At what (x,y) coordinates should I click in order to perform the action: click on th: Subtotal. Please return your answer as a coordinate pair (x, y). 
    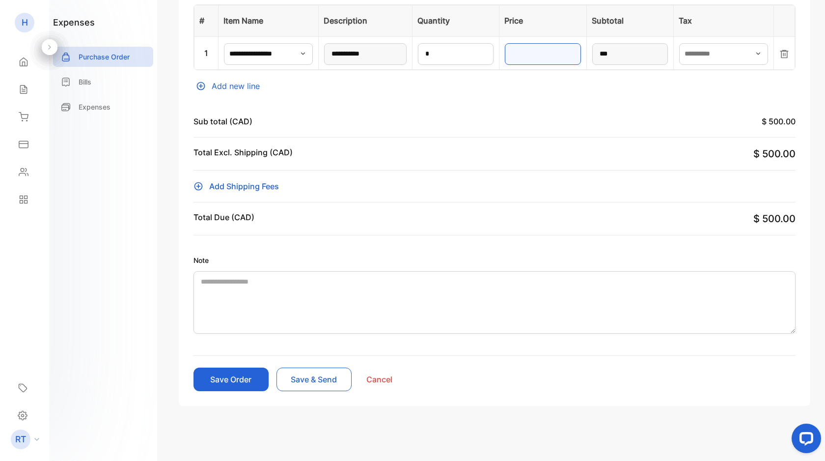
    Looking at the image, I should click on (629, 21).